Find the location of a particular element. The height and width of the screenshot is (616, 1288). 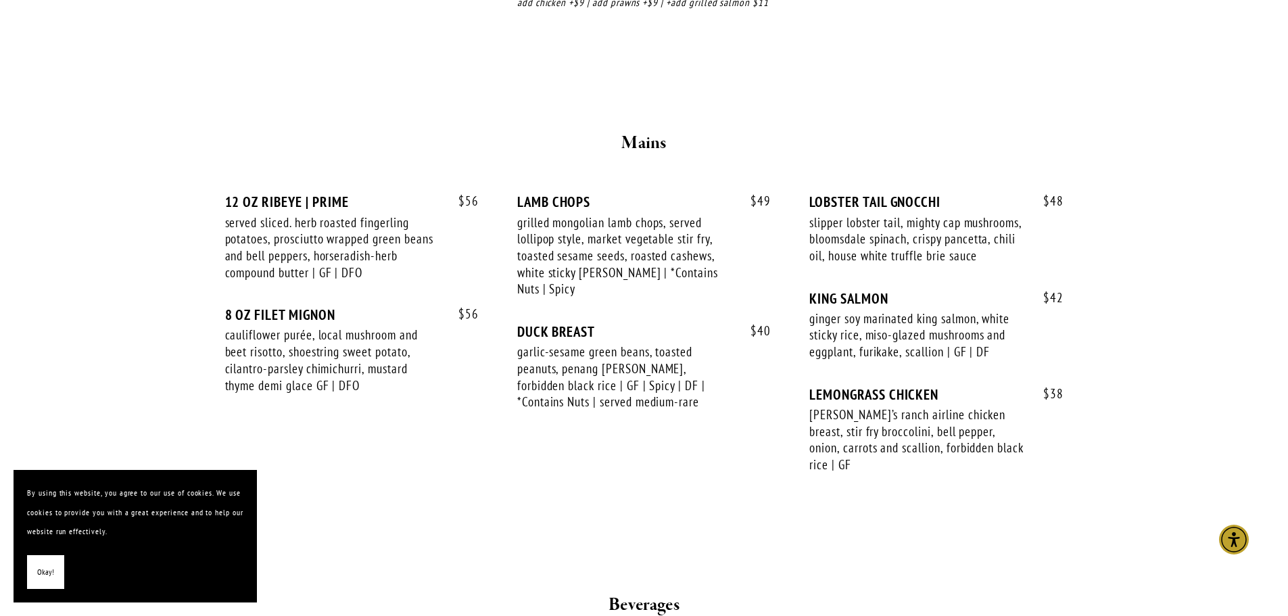

p: By using this website, you agree to our use of cookies. We use cookies to provide you with a grea... is located at coordinates (135, 513).